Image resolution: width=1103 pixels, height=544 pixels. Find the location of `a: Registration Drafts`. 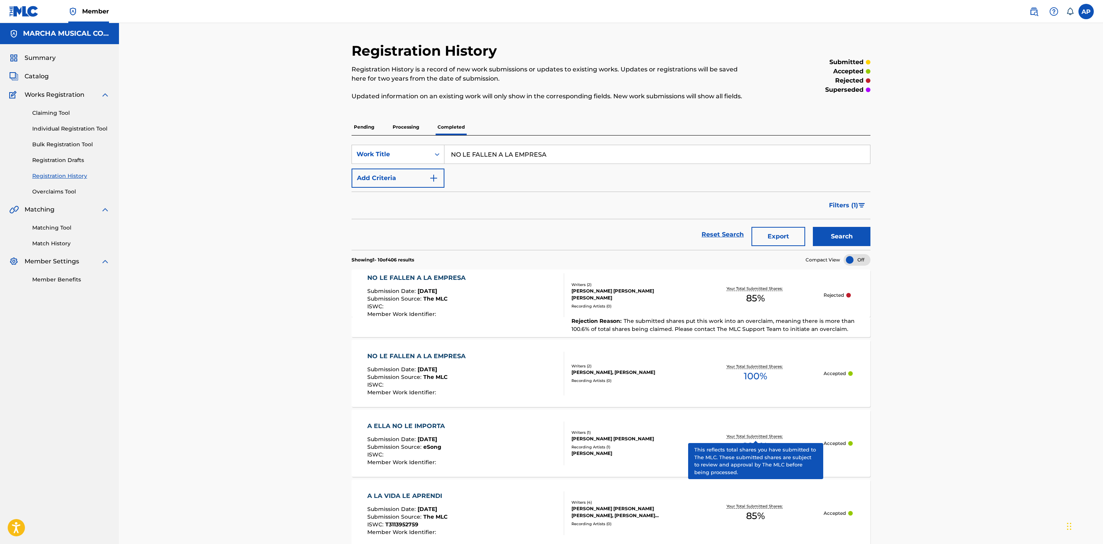

a: Registration Drafts is located at coordinates (71, 160).